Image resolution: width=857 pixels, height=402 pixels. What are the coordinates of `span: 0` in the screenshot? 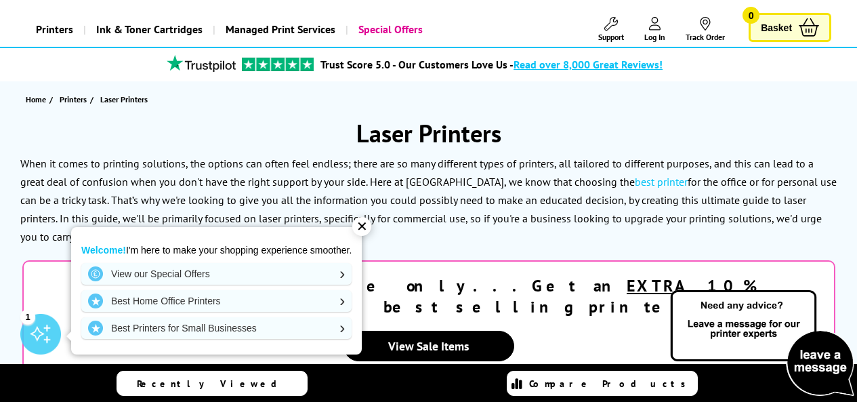 It's located at (751, 15).